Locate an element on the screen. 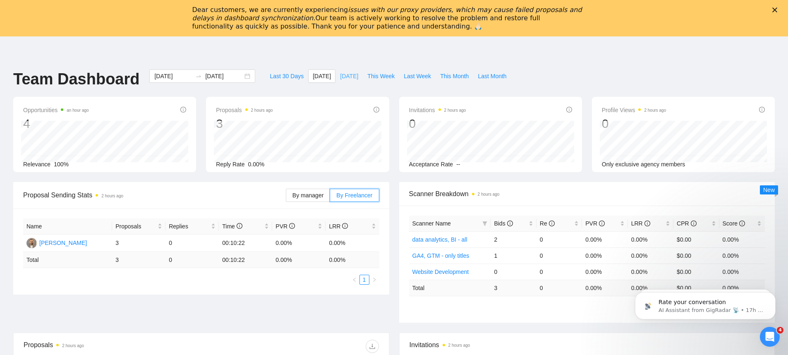  time: an hour ago is located at coordinates (77, 110).